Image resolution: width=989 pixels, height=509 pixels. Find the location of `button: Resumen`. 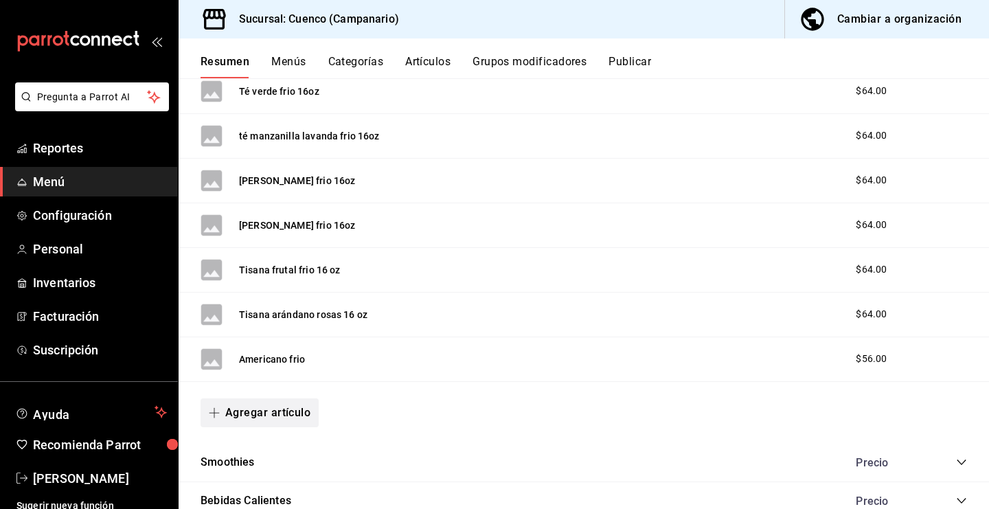

button: Resumen is located at coordinates (225, 67).